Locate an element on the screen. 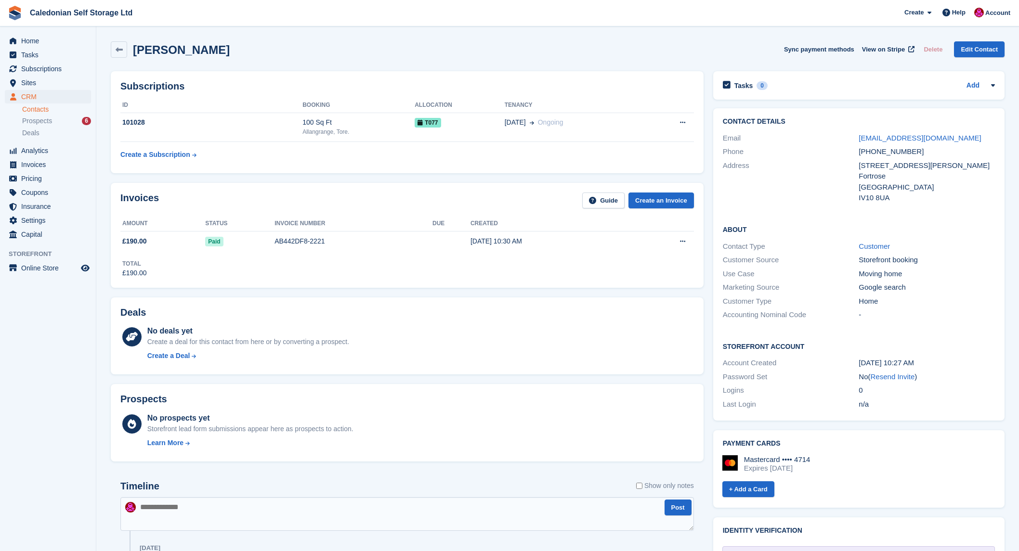 The width and height of the screenshot is (1019, 551). span: Storefront is located at coordinates (52, 254).